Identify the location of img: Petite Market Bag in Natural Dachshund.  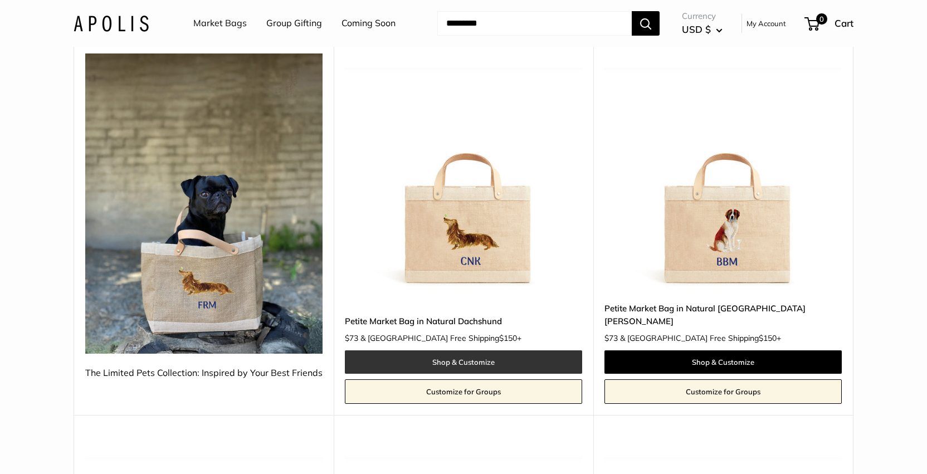
(463, 172).